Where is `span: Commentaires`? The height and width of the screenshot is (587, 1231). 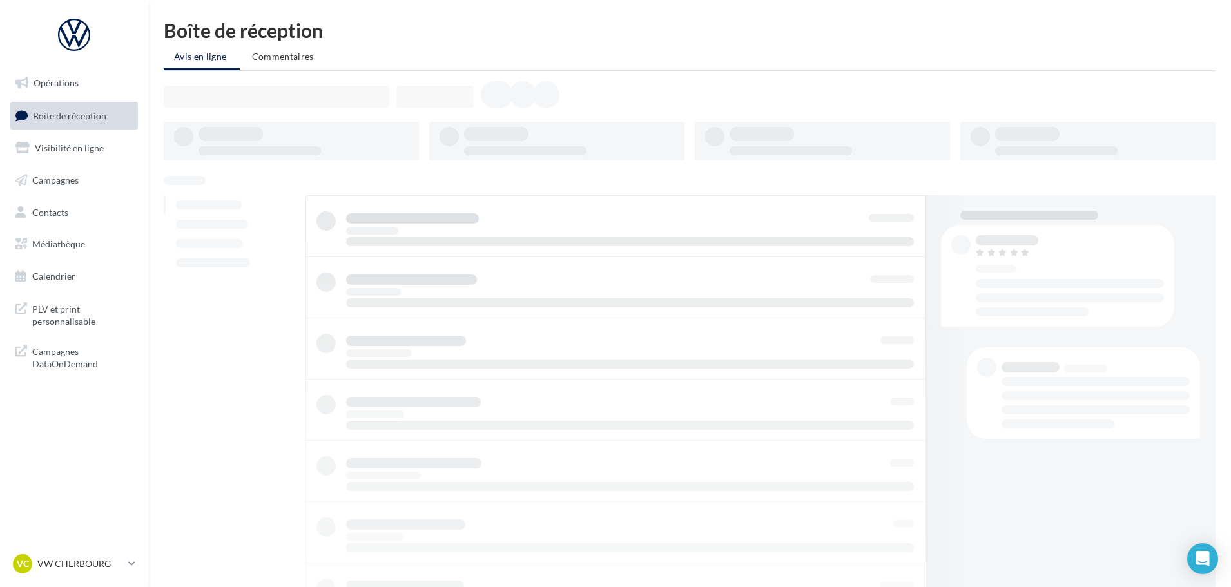 span: Commentaires is located at coordinates (283, 56).